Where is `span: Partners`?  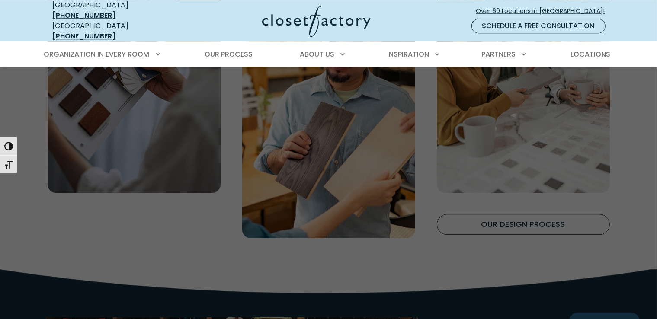 span: Partners is located at coordinates (498, 54).